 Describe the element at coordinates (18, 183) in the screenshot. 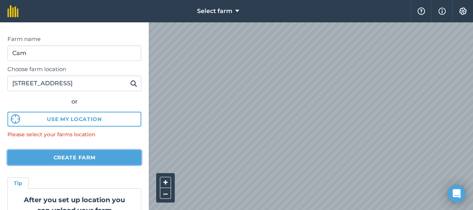

I see `h4: Tip` at that location.